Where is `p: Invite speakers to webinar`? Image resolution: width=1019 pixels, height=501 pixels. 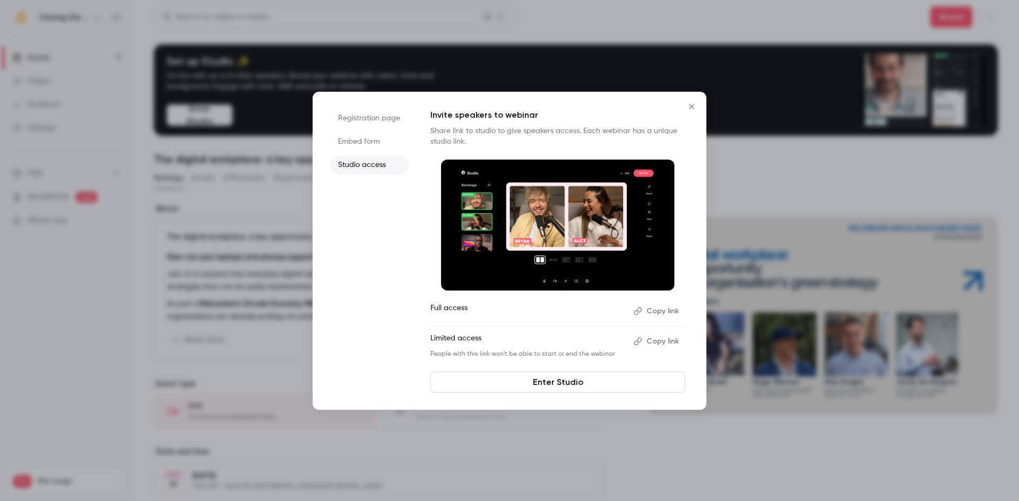 p: Invite speakers to webinar is located at coordinates (558, 115).